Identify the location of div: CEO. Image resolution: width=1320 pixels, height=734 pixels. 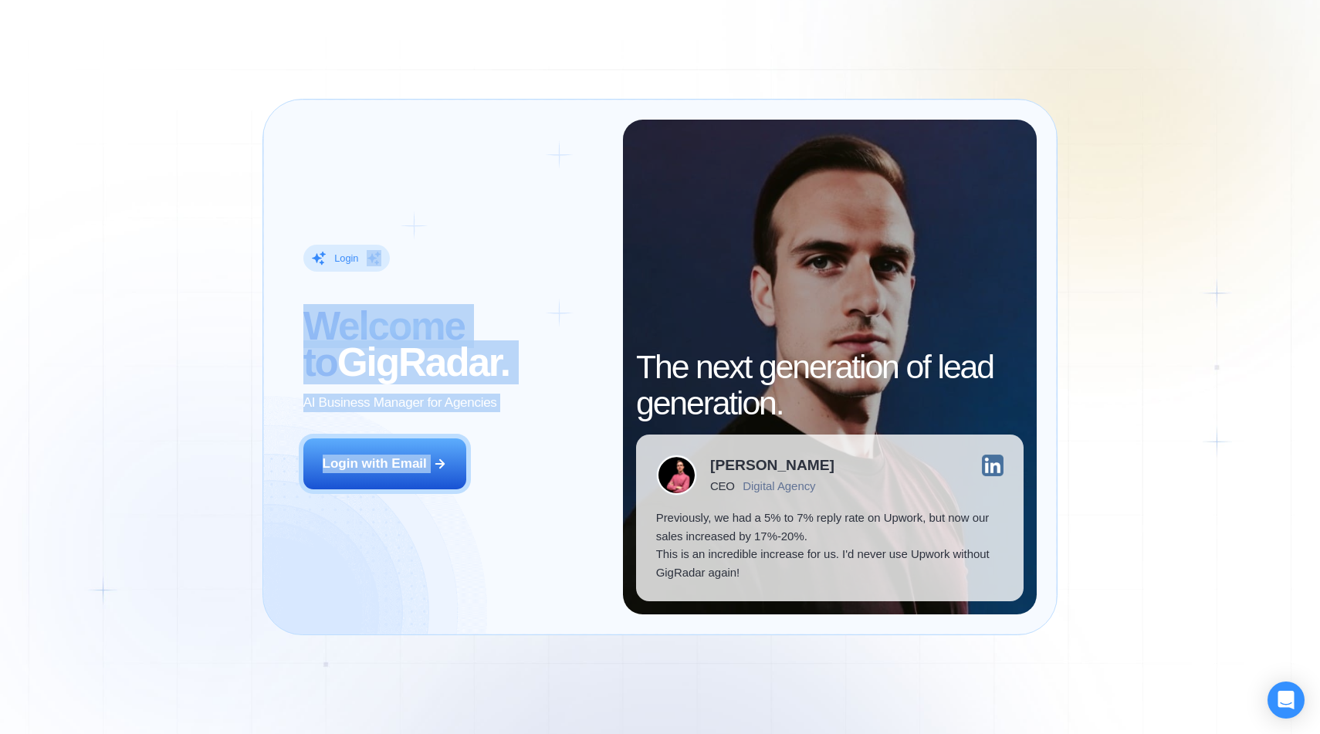
(722, 486).